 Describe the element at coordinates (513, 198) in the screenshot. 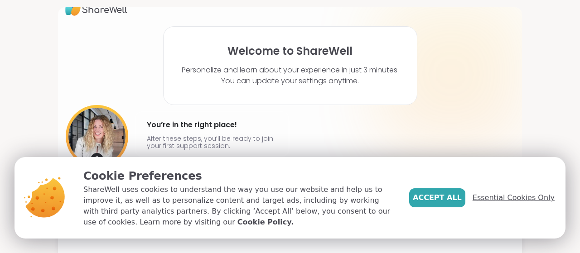

I see `span: Essential Cookies Only` at that location.